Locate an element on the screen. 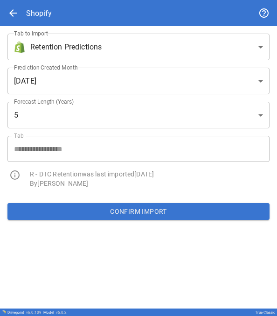  div: True Classic is located at coordinates (265, 312).